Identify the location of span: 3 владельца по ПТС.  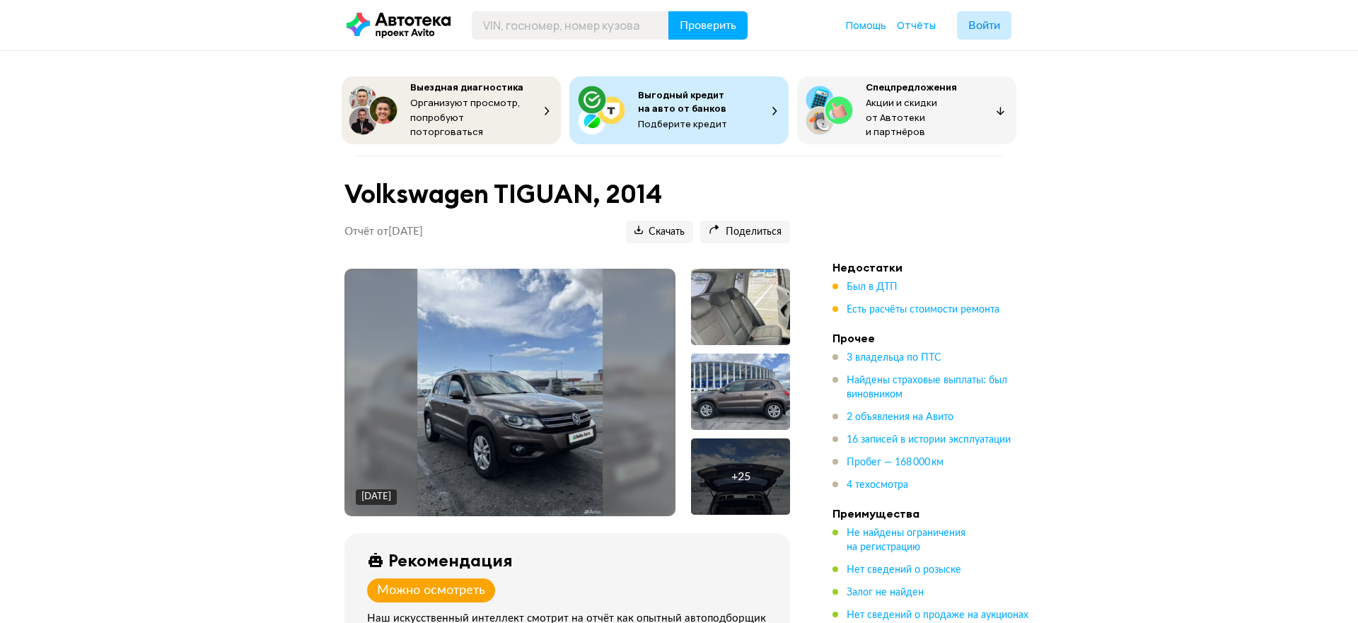
(894, 358).